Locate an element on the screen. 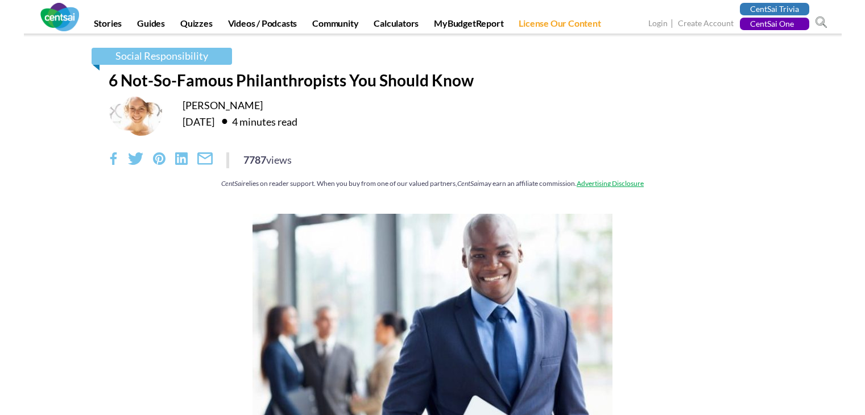 This screenshot has width=865, height=415. a: Community is located at coordinates (335, 26).